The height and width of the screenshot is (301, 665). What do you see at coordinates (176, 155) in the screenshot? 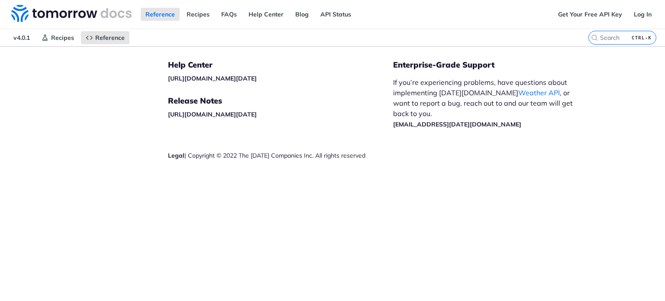
I see `a: Legal` at bounding box center [176, 155].